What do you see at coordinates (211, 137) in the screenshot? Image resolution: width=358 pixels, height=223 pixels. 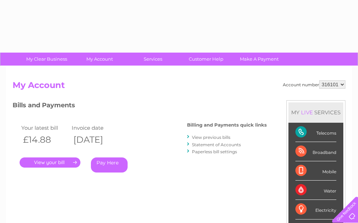 I see `a: View previous bills` at bounding box center [211, 137].